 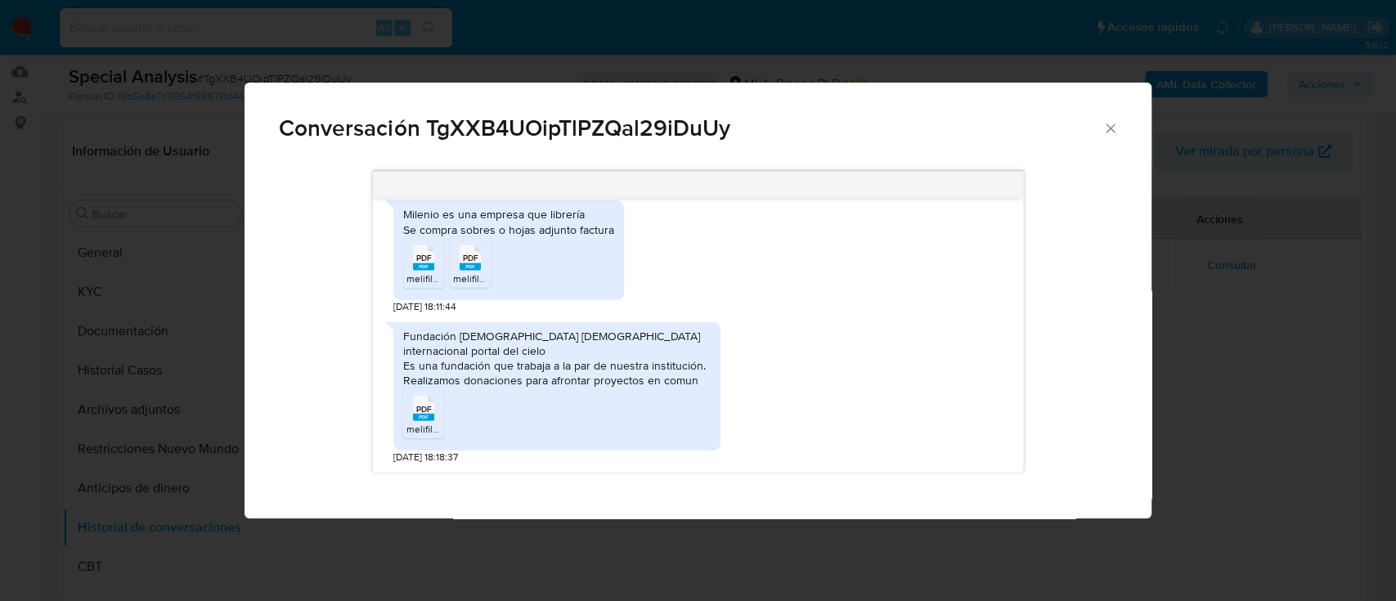 What do you see at coordinates (483, 278) in the screenshot?
I see `span: melifile3620523244163683544.pdf` at bounding box center [483, 278].